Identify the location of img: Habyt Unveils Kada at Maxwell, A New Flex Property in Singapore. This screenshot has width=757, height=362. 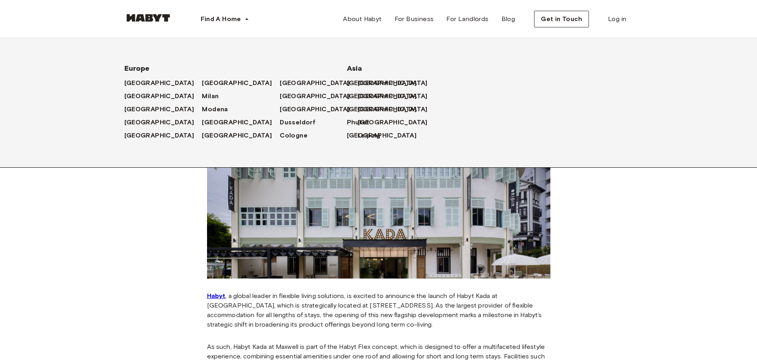
(379, 193).